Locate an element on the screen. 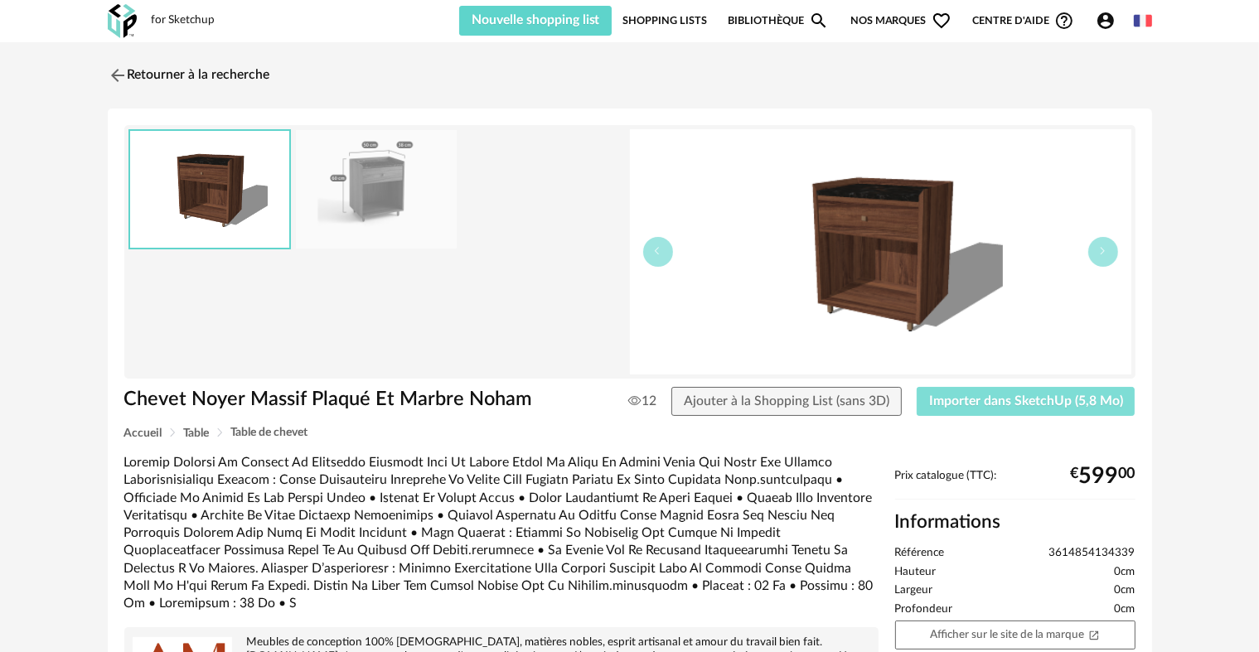 This screenshot has width=1259, height=652. div: Breadcrumb is located at coordinates (630, 433).